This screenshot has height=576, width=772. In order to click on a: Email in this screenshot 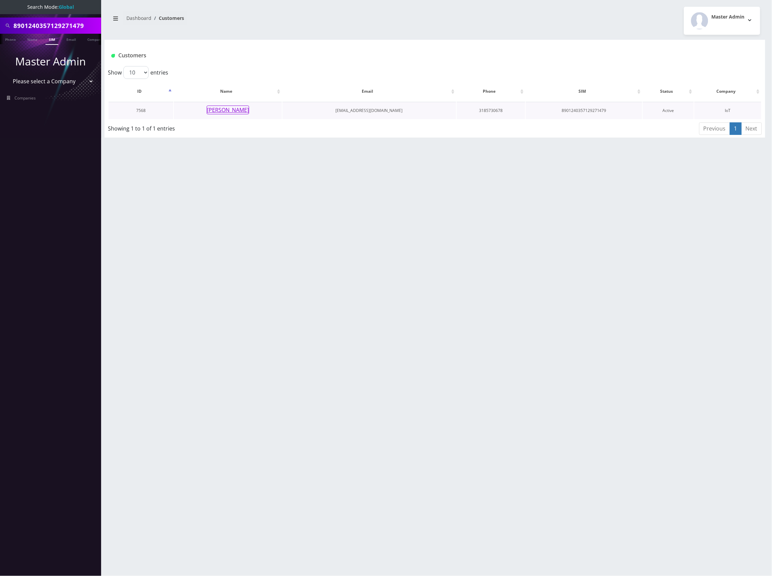, I will do `click(71, 39)`.